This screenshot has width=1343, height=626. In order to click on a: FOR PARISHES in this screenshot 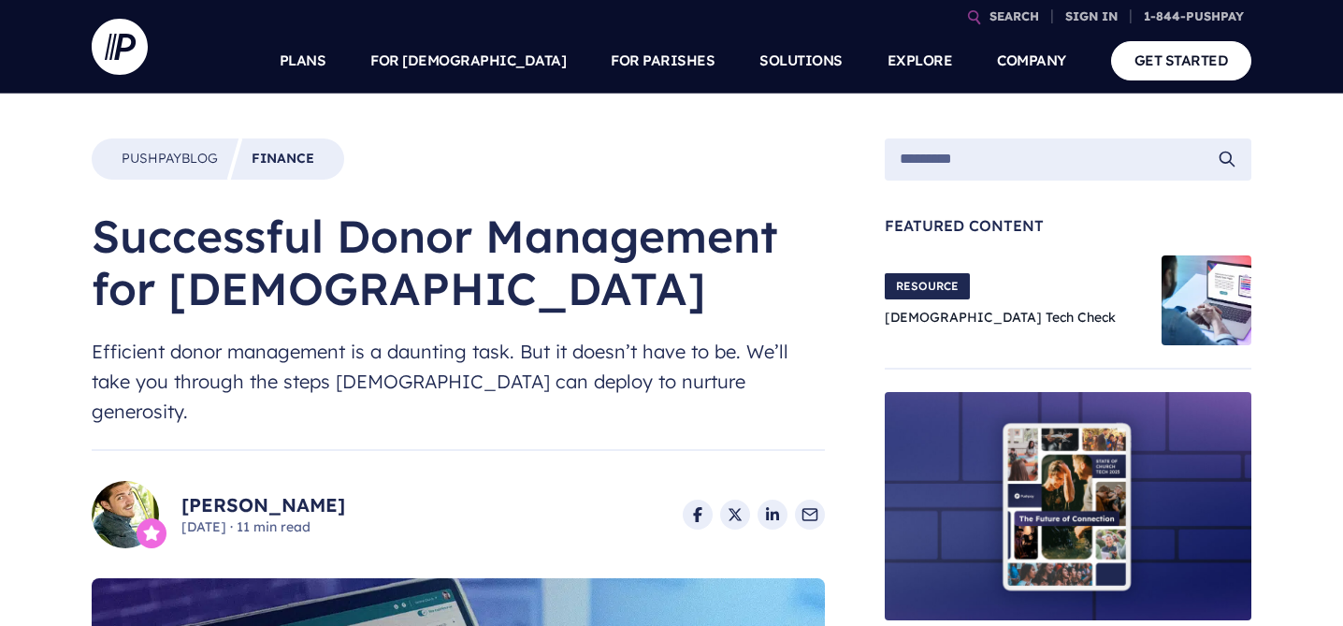, I will do `click(662, 61)`.